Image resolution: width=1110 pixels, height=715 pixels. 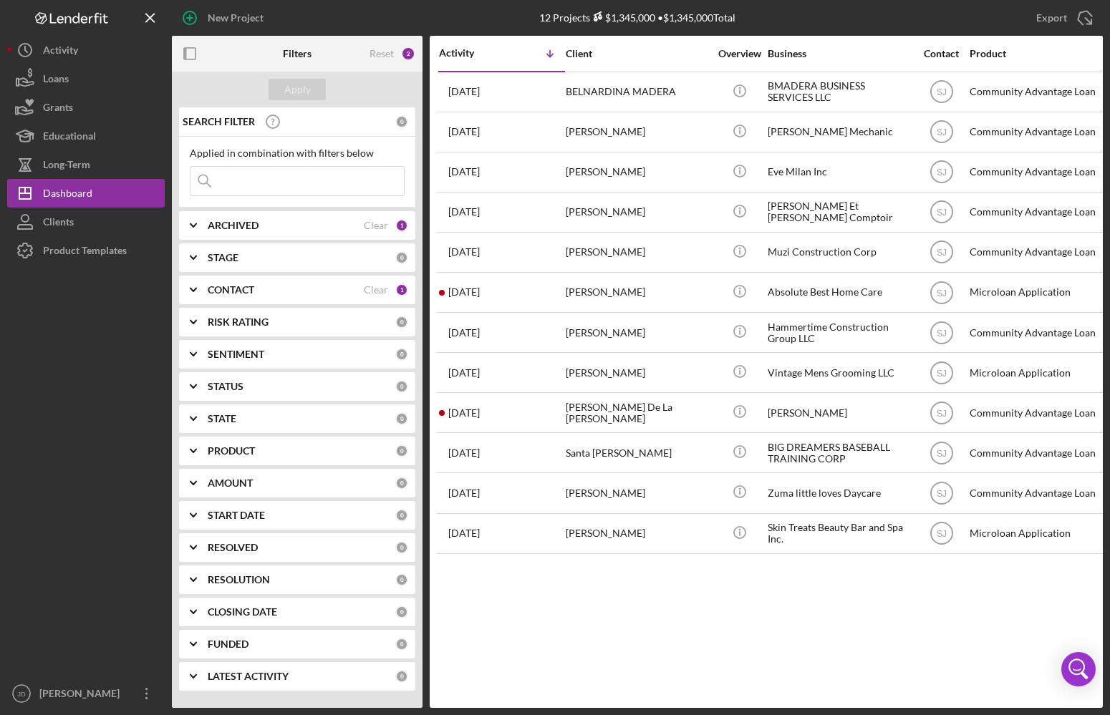 I want to click on div: Open Intercom Messenger, so click(x=1078, y=670).